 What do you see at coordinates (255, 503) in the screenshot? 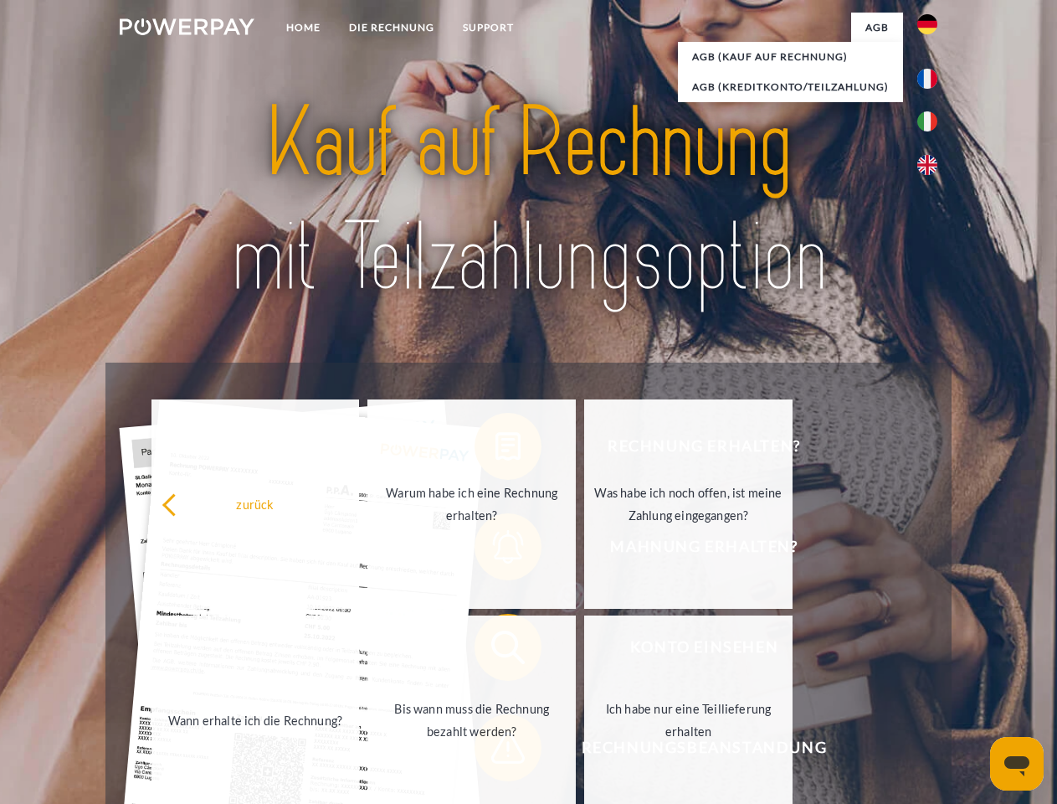
I see `div: zurück` at bounding box center [255, 503].